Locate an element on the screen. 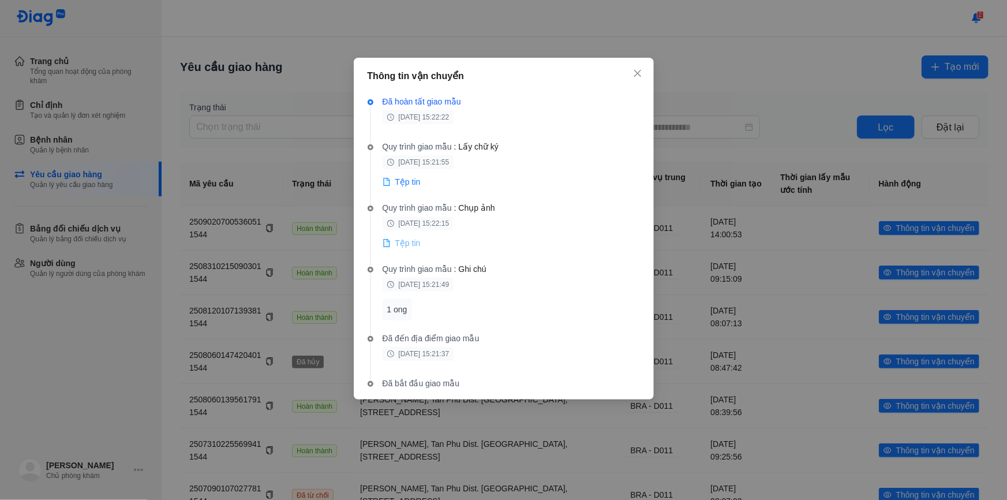 The image size is (1007, 500). span: close is located at coordinates (638, 73).